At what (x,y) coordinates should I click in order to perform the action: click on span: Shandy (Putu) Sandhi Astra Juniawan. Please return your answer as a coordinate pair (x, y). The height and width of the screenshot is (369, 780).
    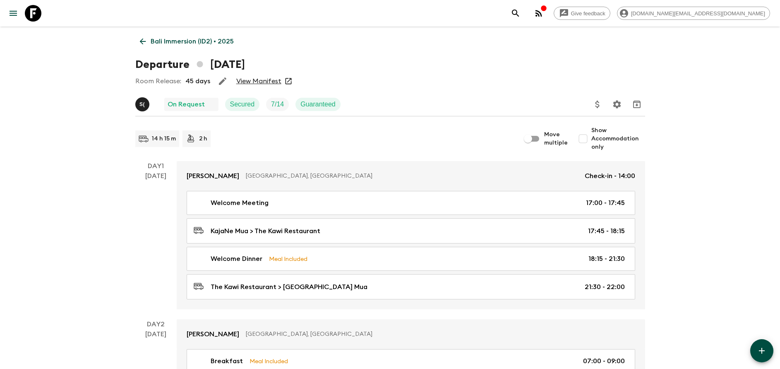
    Looking at the image, I should click on (143, 103).